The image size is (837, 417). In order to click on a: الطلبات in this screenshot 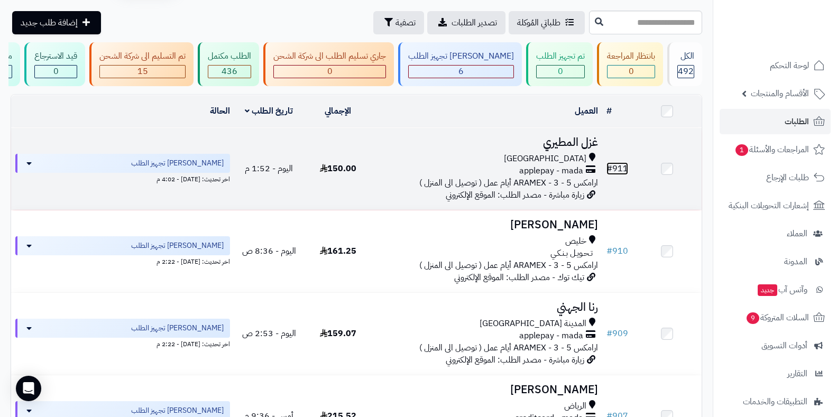, I will do `click(775, 122)`.